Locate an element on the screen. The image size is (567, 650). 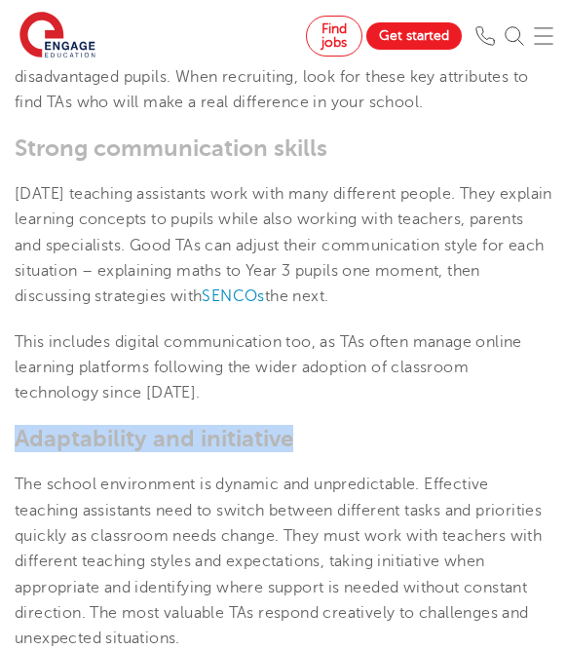
img: Search is located at coordinates (514, 36).